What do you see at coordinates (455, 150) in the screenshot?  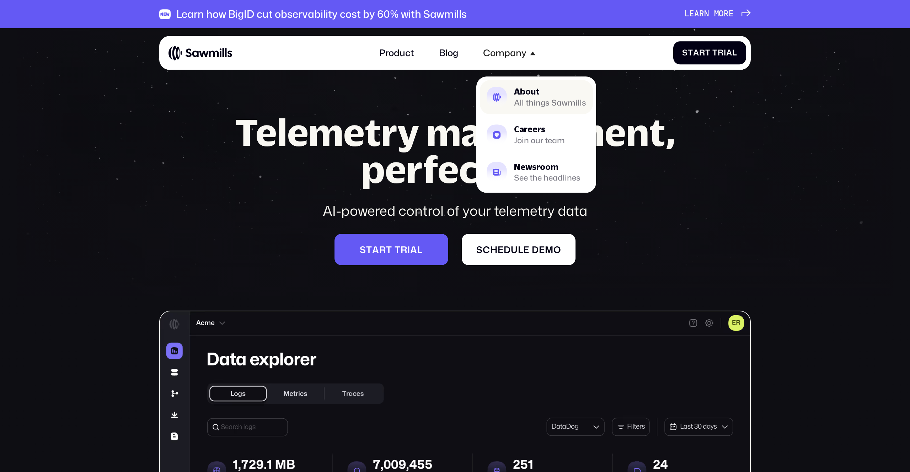 I see `h1: Telemetry management, perfected.` at bounding box center [455, 150].